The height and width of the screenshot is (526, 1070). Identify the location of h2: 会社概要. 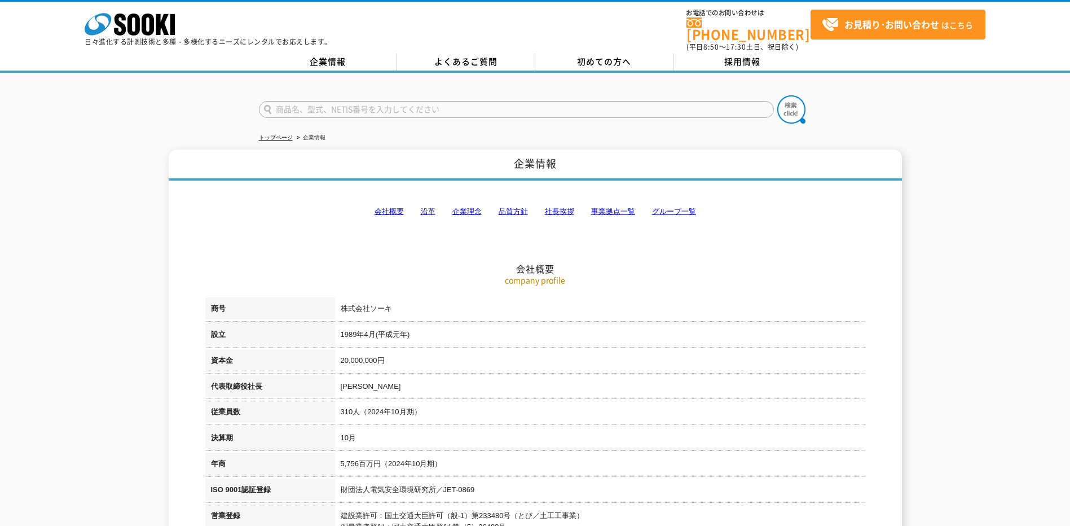
(535, 212).